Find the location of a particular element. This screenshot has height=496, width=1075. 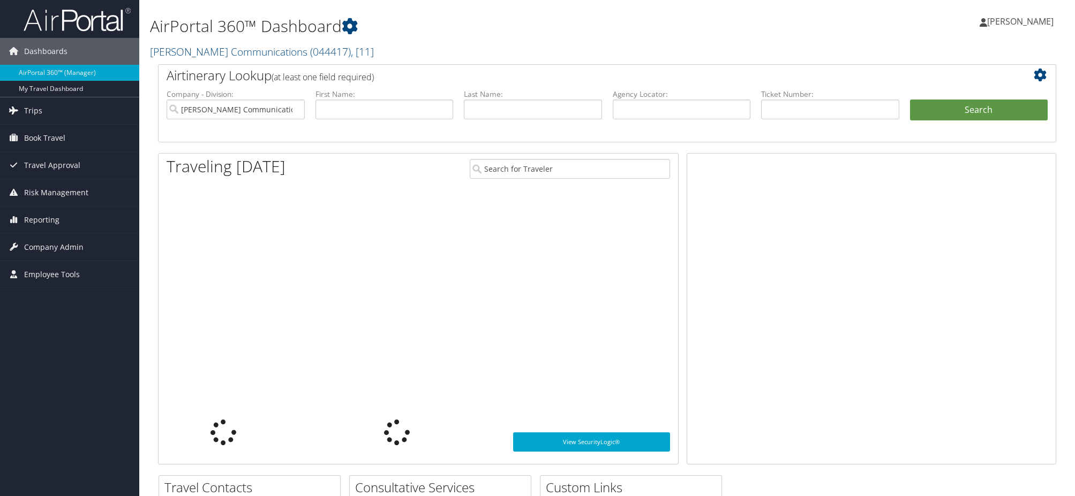

span: Trips is located at coordinates (33, 111).